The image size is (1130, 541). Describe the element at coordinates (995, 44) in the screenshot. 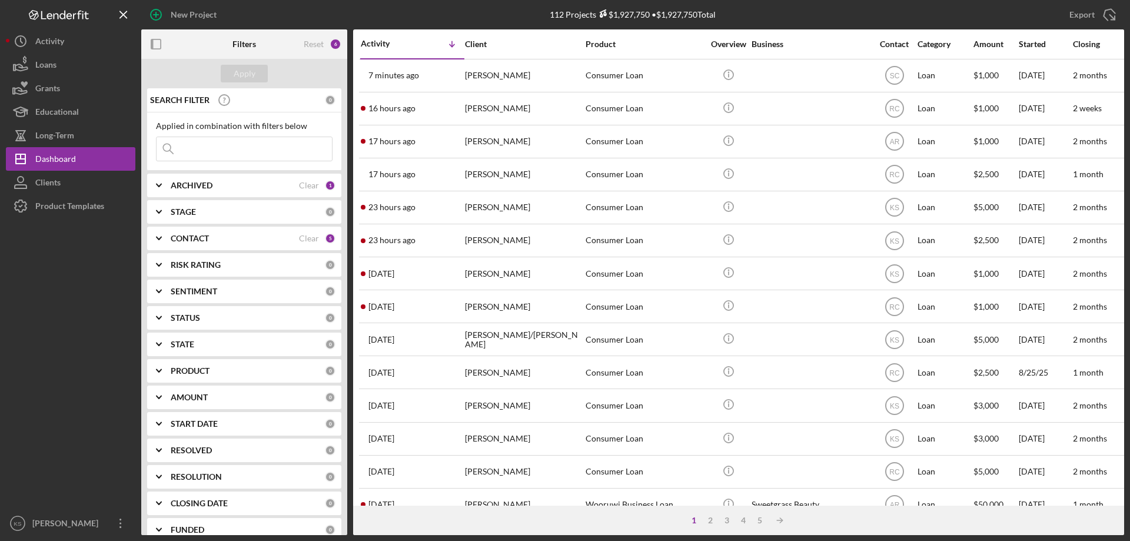

I see `div: Amount` at that location.